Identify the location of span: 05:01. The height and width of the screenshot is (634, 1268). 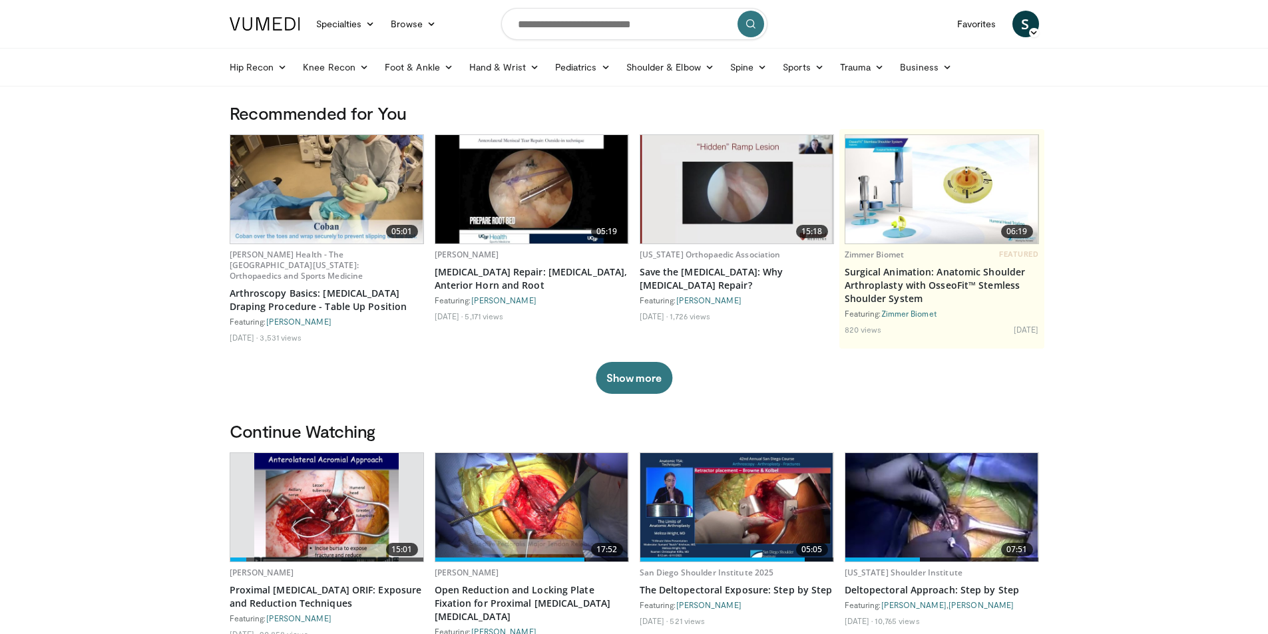
(402, 232).